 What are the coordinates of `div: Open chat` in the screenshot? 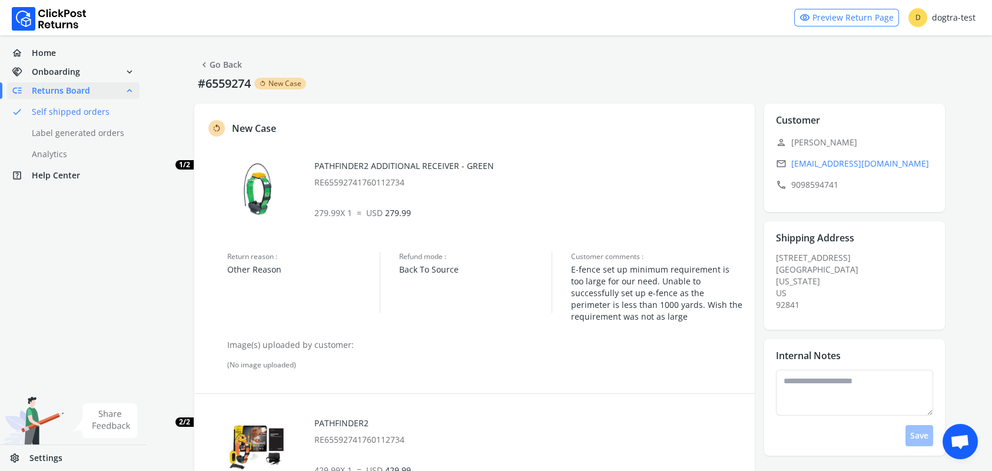 It's located at (960, 442).